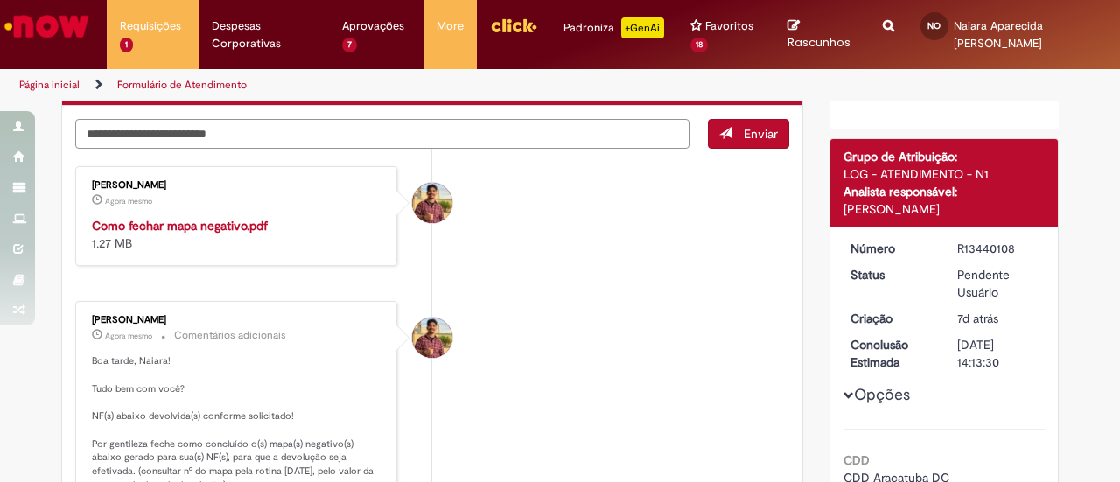 The width and height of the screenshot is (1120, 482). Describe the element at coordinates (934, 25) in the screenshot. I see `span: NO` at that location.